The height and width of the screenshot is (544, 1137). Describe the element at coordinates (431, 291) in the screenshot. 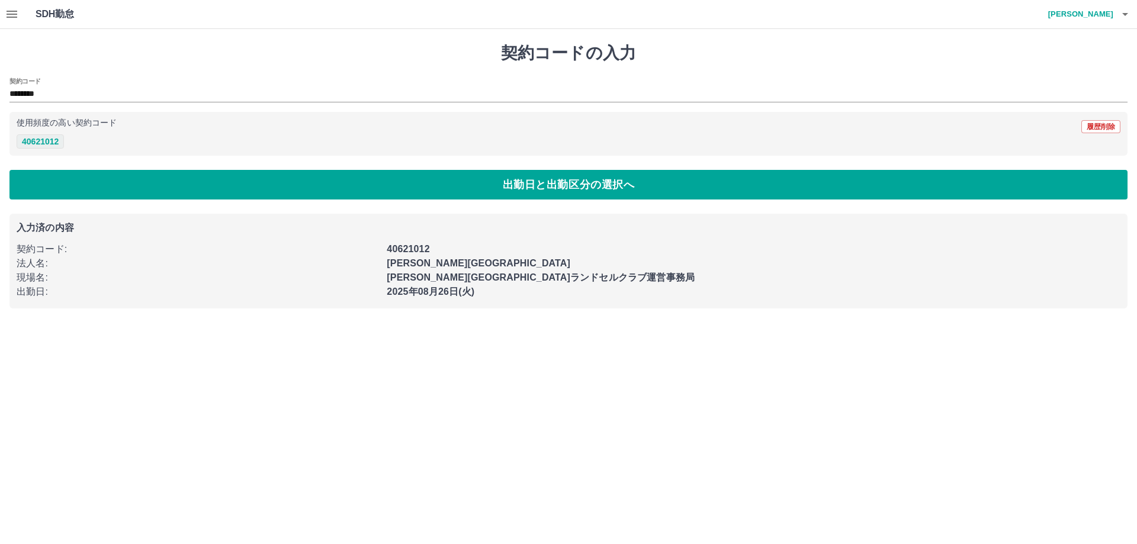

I see `b: 2025年08月26日(火)` at that location.